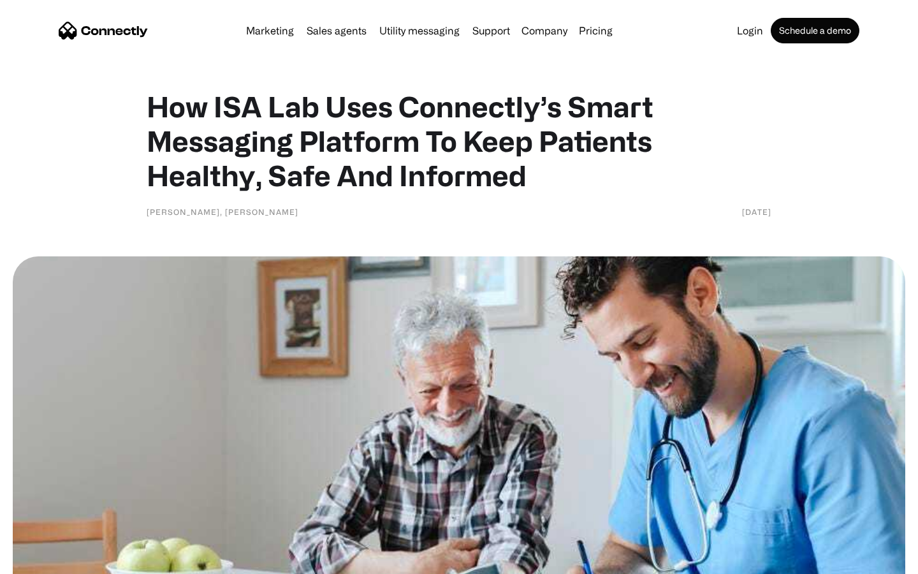  I want to click on a: Support, so click(491, 31).